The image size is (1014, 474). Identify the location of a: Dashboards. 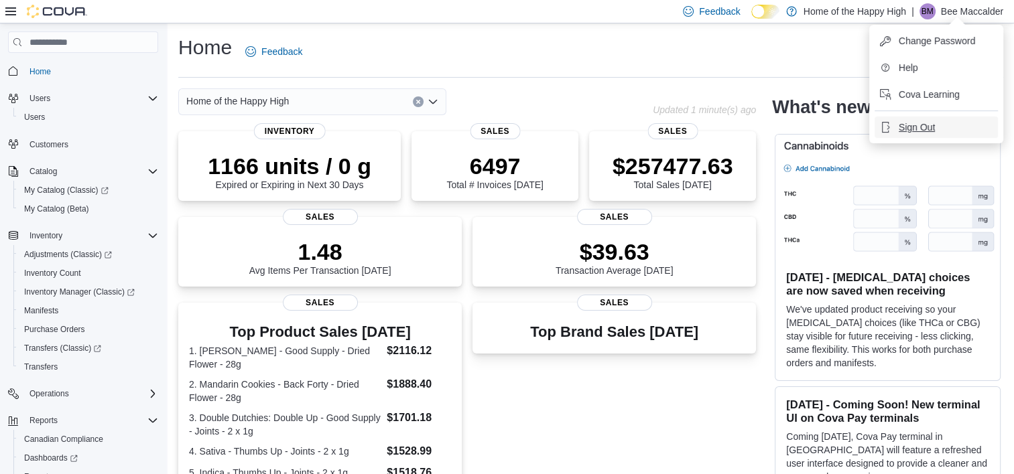
(88, 458).